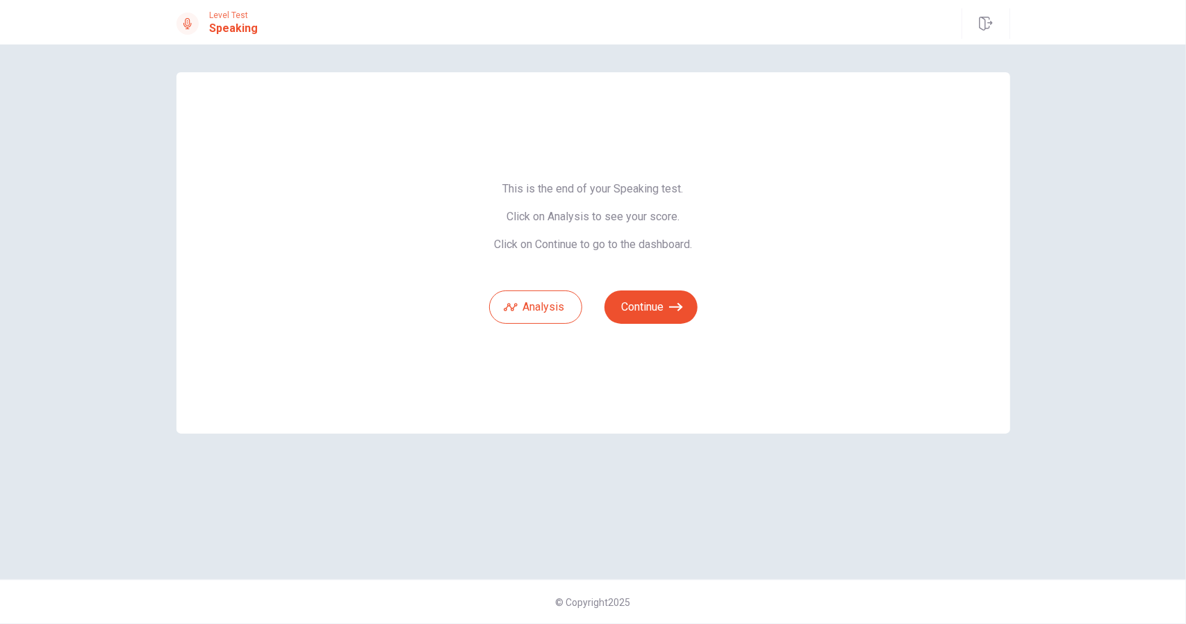  I want to click on a: Continue, so click(651, 307).